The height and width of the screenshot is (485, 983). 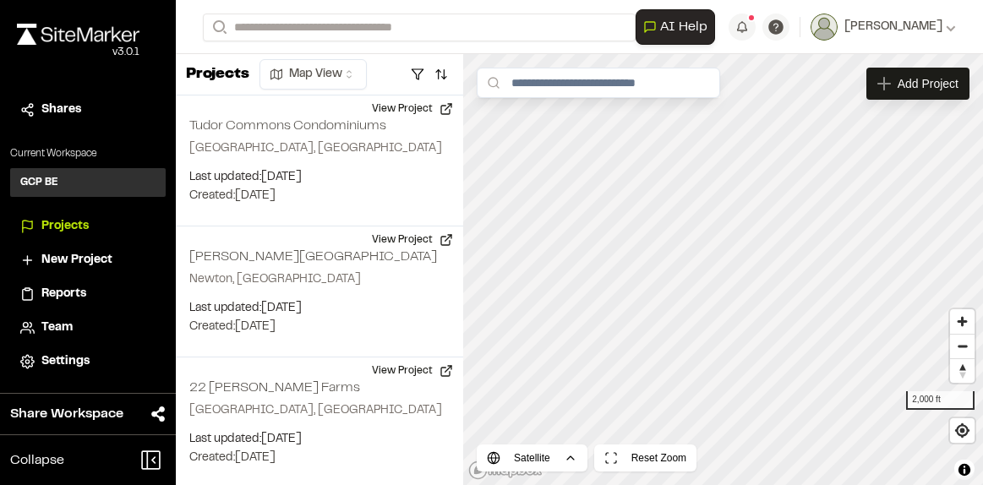 What do you see at coordinates (88, 362) in the screenshot?
I see `a: Settings` at bounding box center [88, 362].